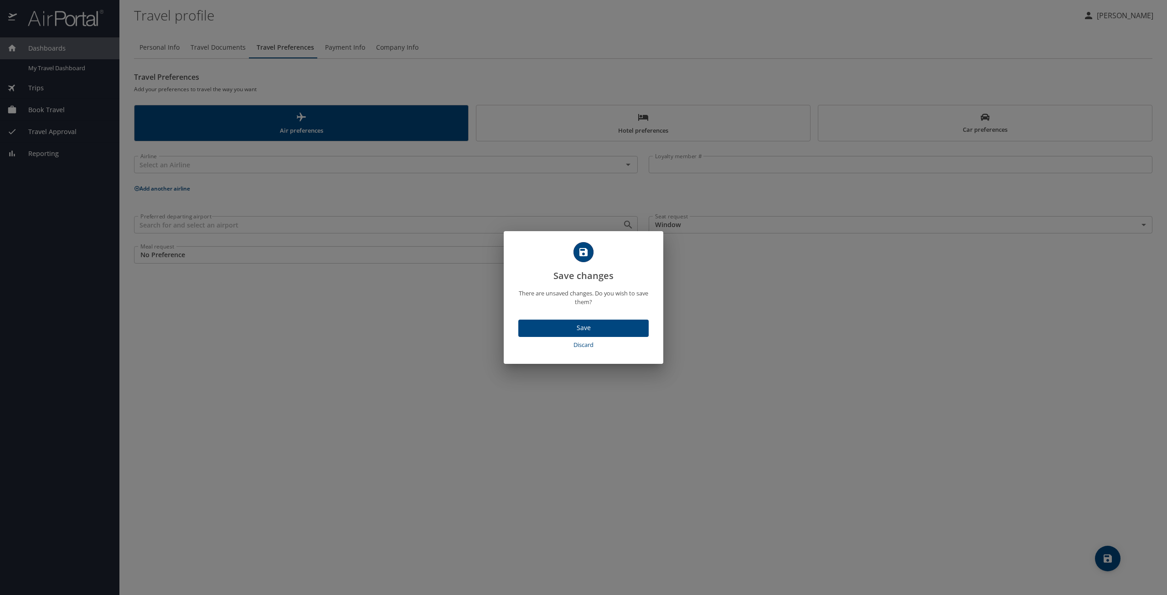 Image resolution: width=1167 pixels, height=595 pixels. Describe the element at coordinates (584, 328) in the screenshot. I see `button: Save` at that location.